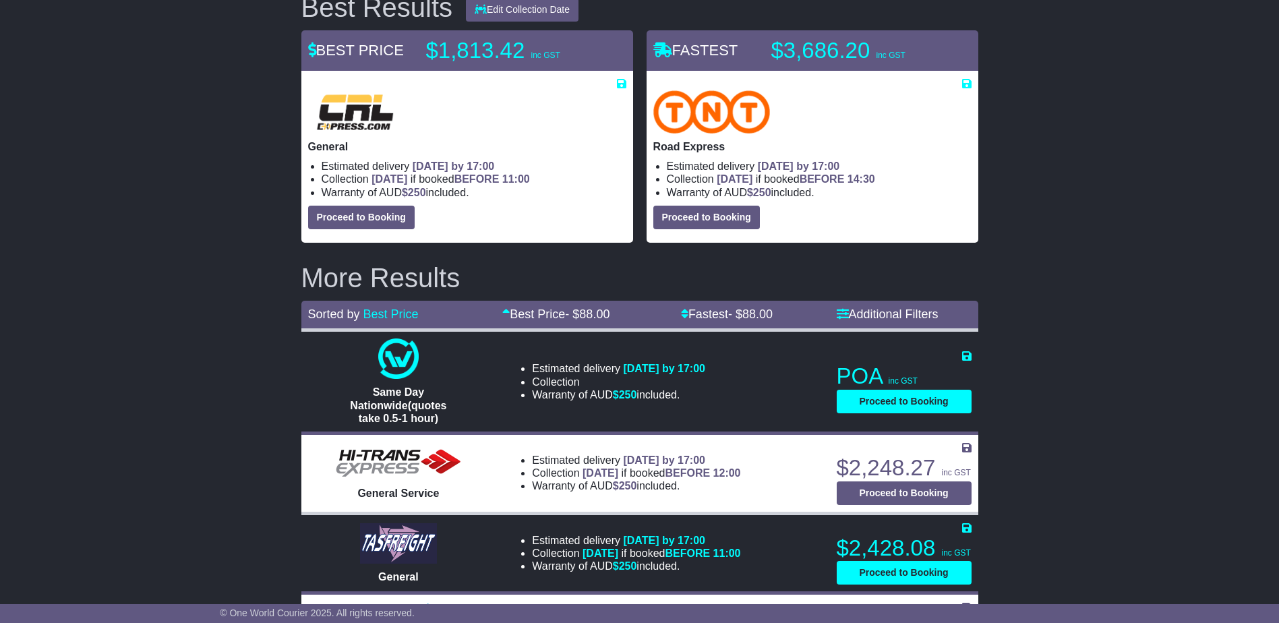 The height and width of the screenshot is (623, 1279). Describe the element at coordinates (399, 544) in the screenshot. I see `img: Tasfreight: General` at that location.